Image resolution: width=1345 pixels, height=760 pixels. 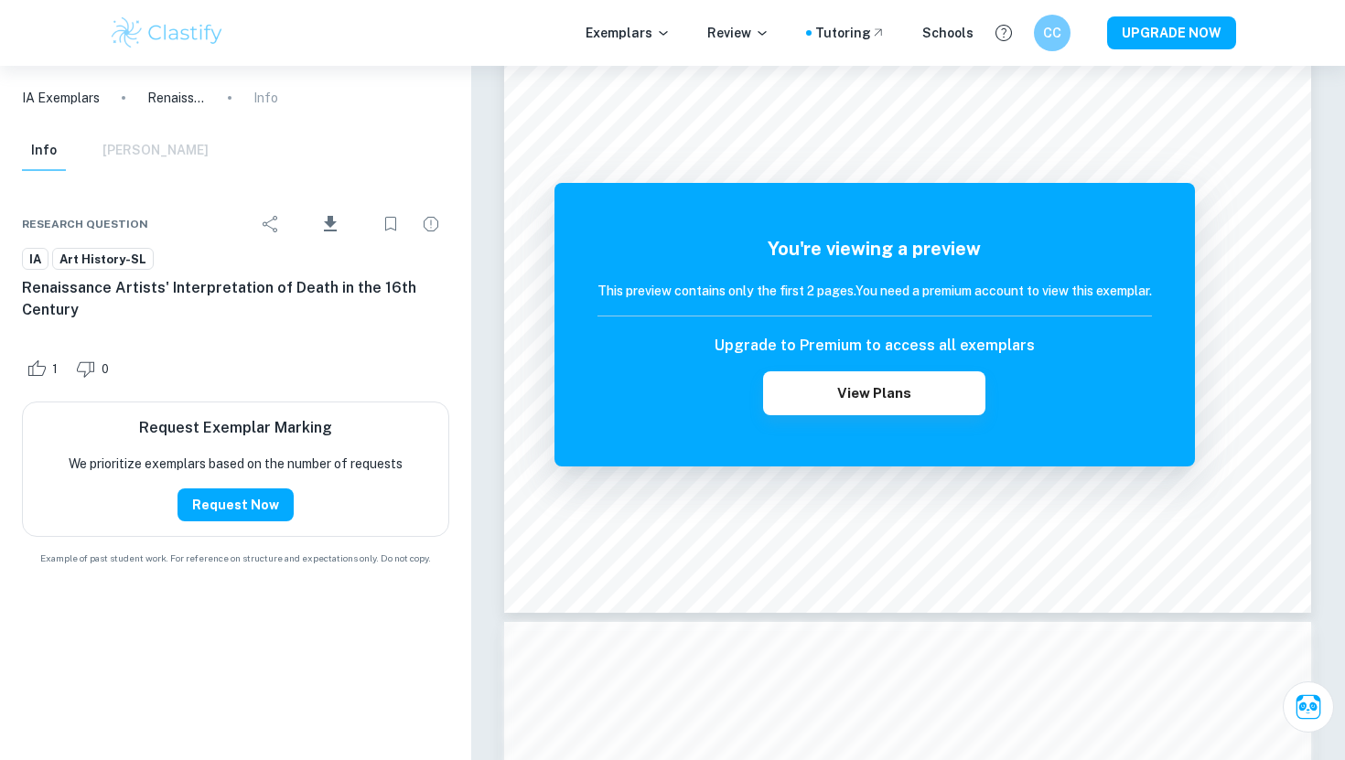 I want to click on div: Dislike, so click(x=95, y=369).